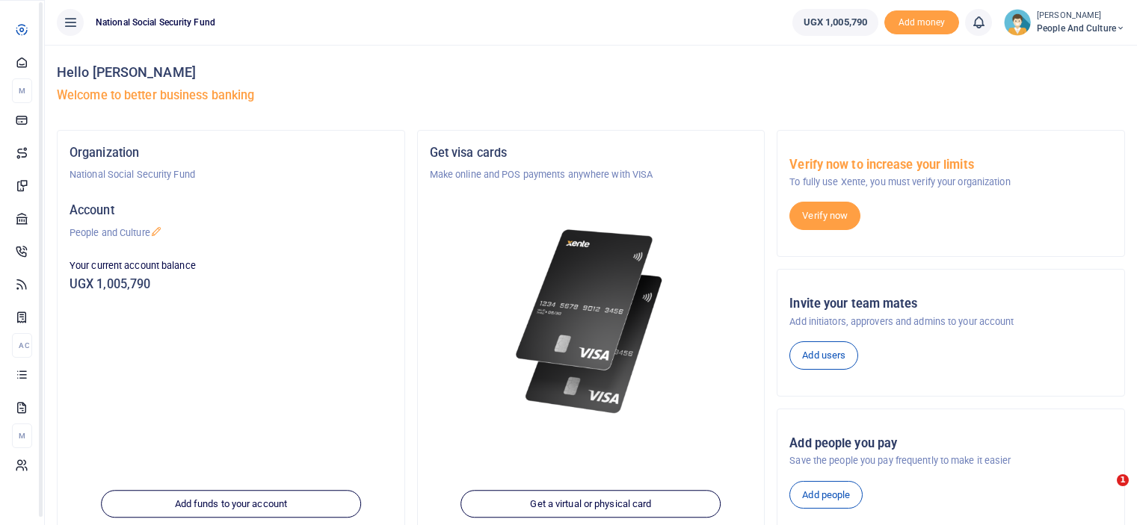 The height and width of the screenshot is (525, 1137). What do you see at coordinates (951, 304) in the screenshot?
I see `h5: Invite your team mates` at bounding box center [951, 304].